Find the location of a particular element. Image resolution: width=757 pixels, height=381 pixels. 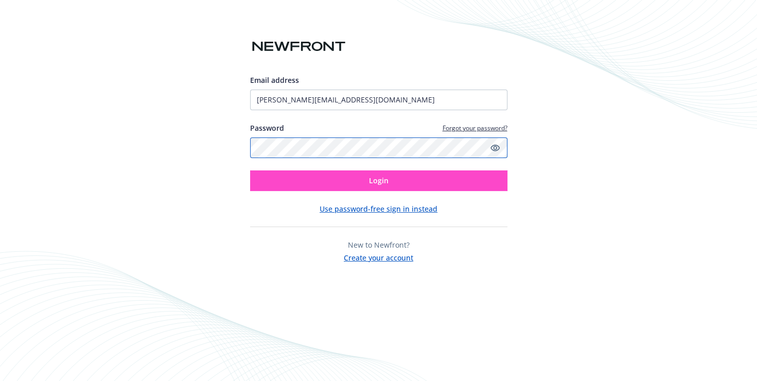

img: Newfront logo is located at coordinates (299, 46).